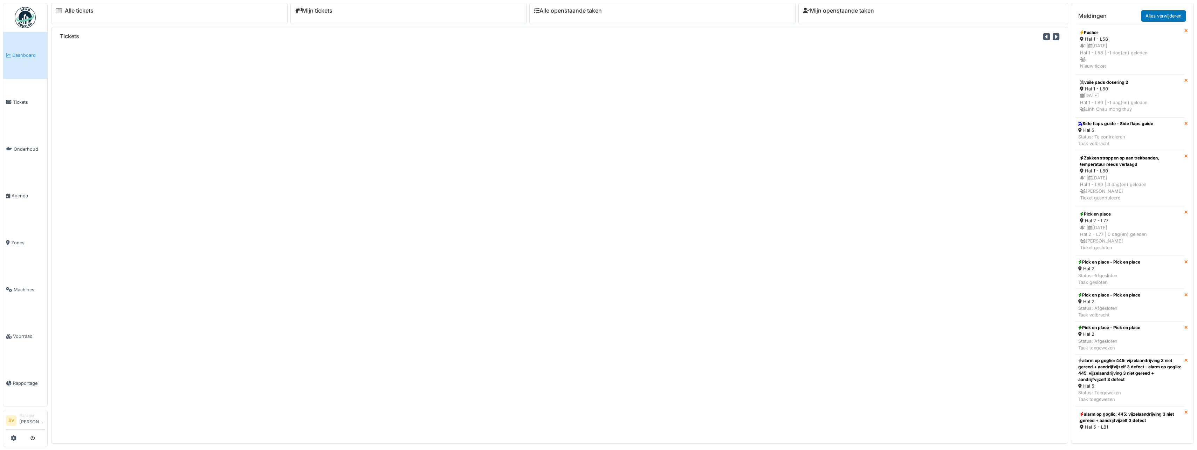 The height and width of the screenshot is (450, 1197). I want to click on div: Status: Afgesloten Taak volbracht, so click(1109, 311).